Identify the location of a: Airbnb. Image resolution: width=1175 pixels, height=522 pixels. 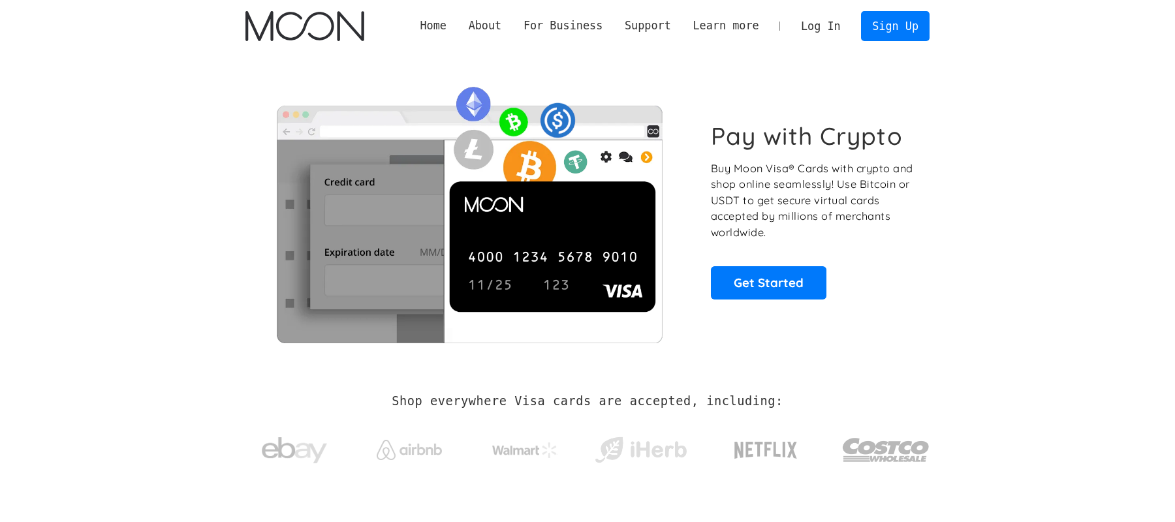
(409, 447).